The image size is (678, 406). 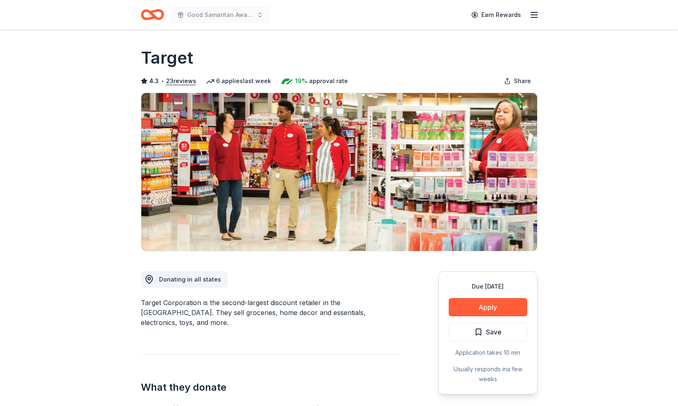 What do you see at coordinates (493, 332) in the screenshot?
I see `span: Save` at bounding box center [493, 332].